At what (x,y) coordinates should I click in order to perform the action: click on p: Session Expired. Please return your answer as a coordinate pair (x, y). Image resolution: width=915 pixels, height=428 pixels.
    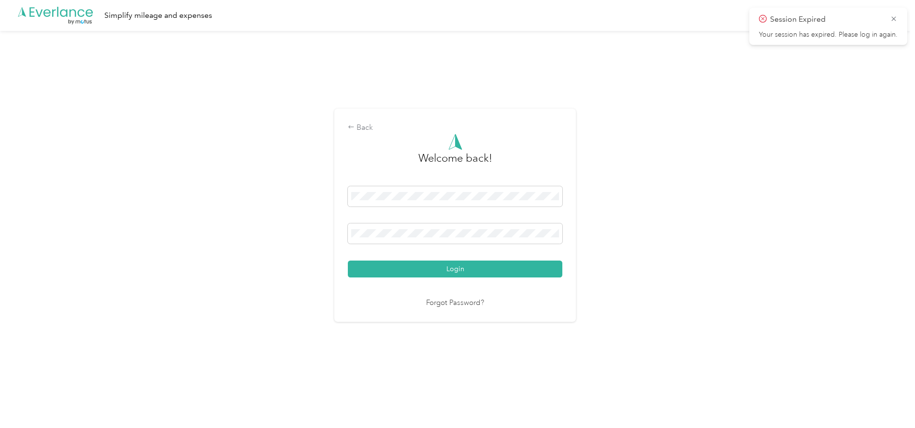
    Looking at the image, I should click on (826, 19).